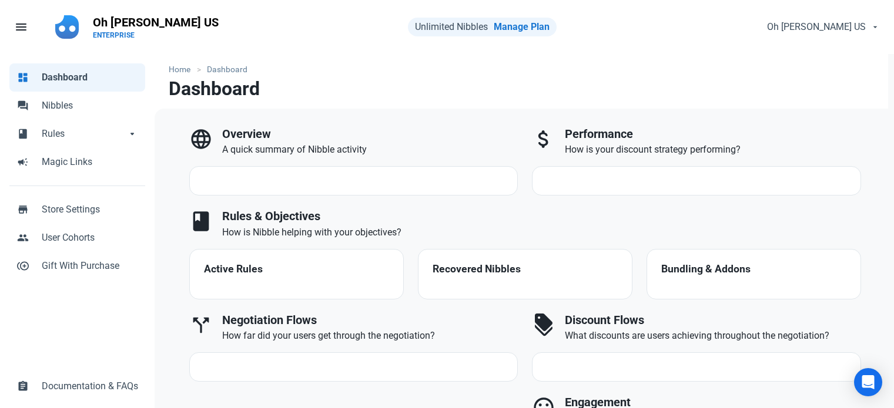 The width and height of the screenshot is (894, 408). I want to click on a: dashboardDashboard, so click(77, 78).